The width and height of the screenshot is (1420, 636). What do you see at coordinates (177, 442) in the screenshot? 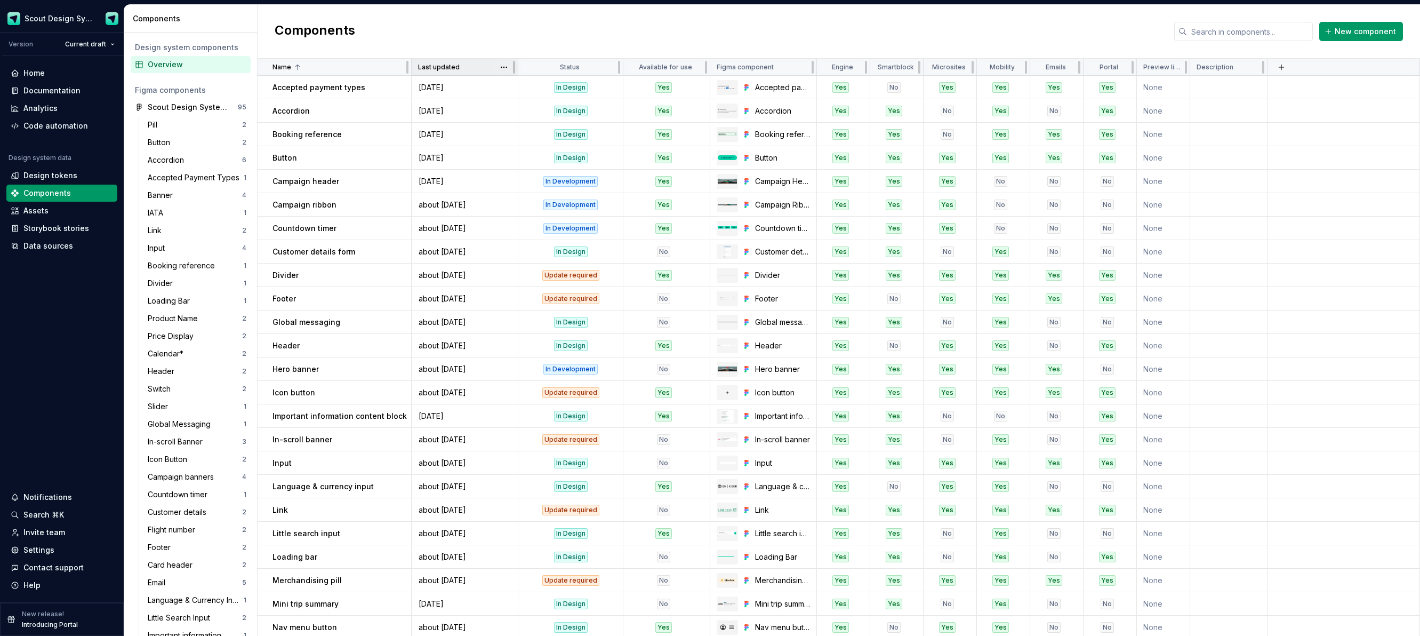
I see `div: In-scroll Banner` at bounding box center [177, 442].